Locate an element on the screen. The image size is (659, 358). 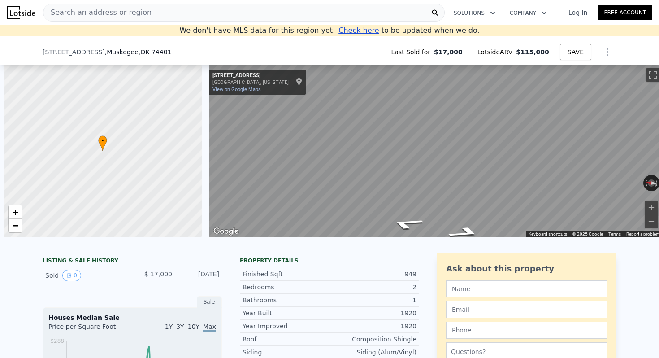
a: Show location on map is located at coordinates (299, 82).